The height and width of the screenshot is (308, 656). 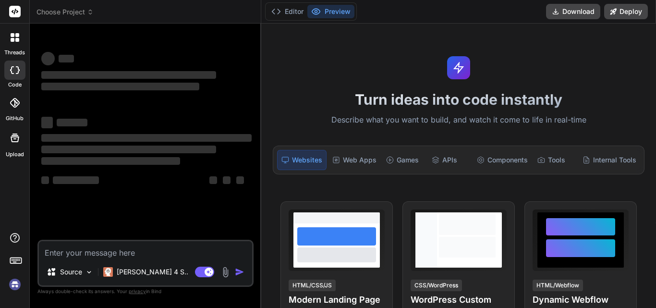 What do you see at coordinates (558, 285) in the screenshot?
I see `div: HTML/Webflow` at bounding box center [558, 285].